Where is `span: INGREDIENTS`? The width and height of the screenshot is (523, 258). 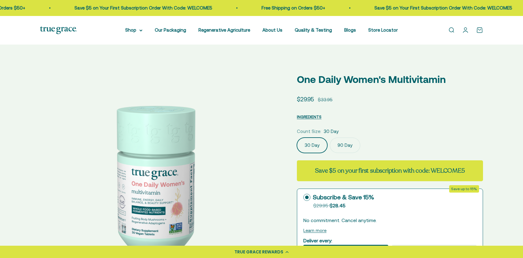 span: INGREDIENTS is located at coordinates (309, 117).